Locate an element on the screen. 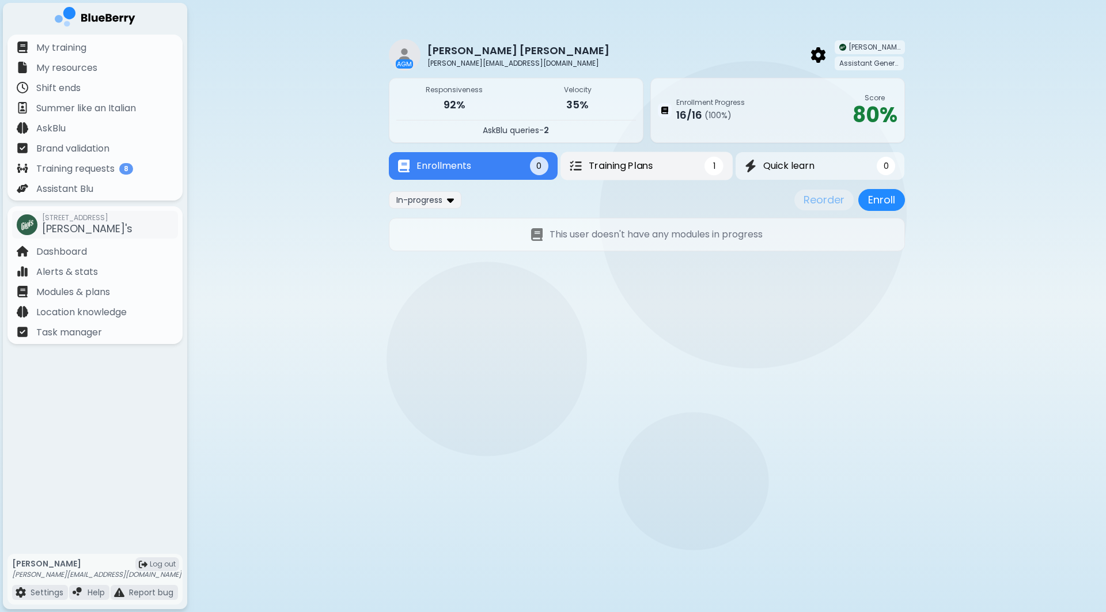 This screenshot has width=1106, height=612. img: restaurant is located at coordinates (404, 55).